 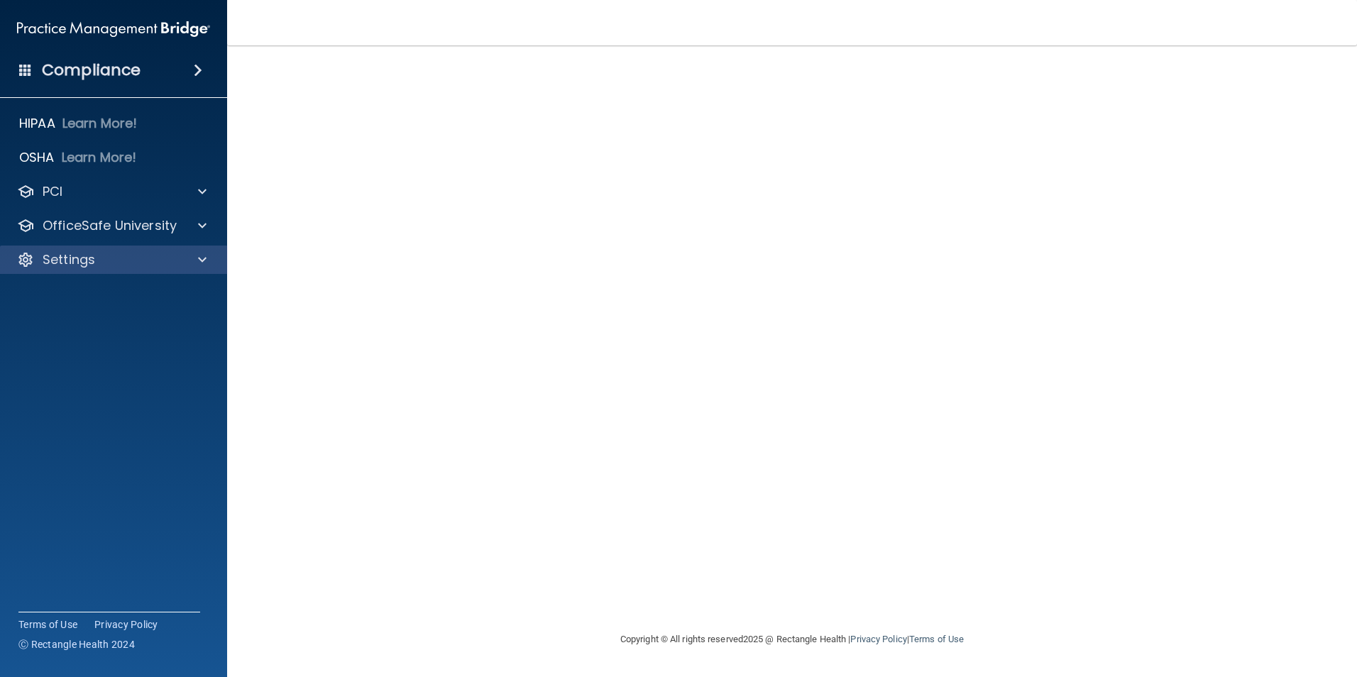 I want to click on p: OSHA, so click(x=37, y=158).